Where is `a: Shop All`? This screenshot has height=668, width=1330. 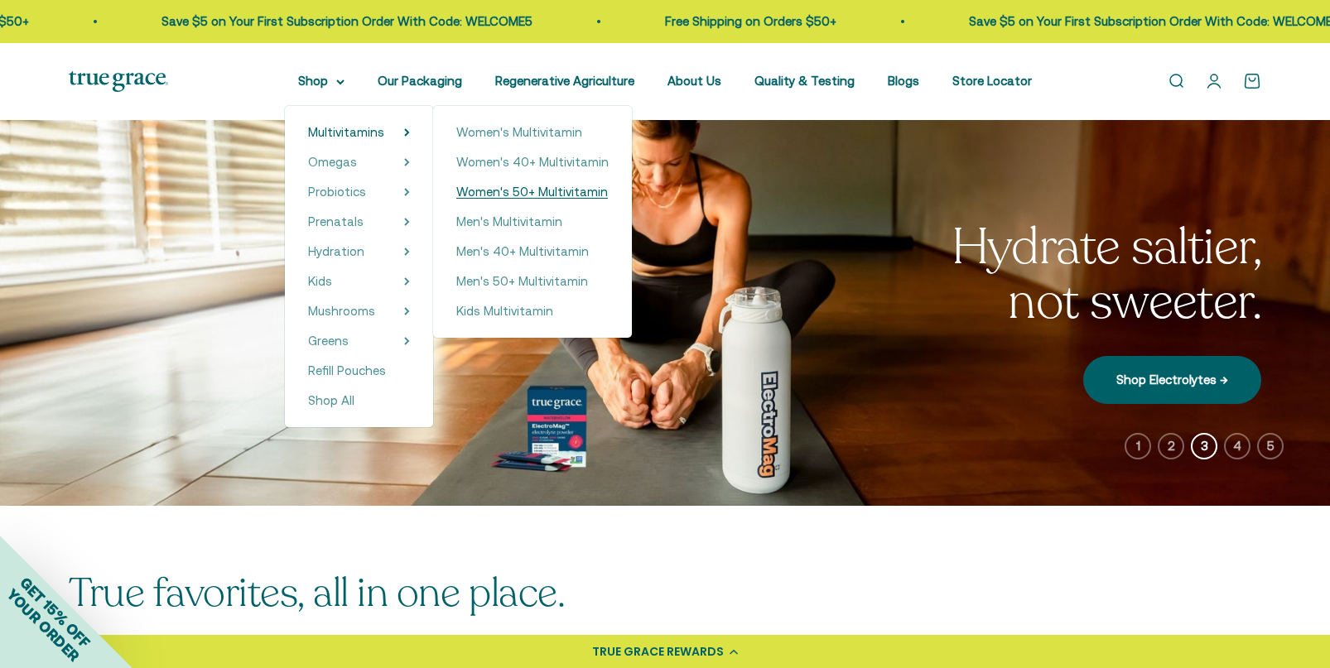
a: Shop All is located at coordinates (359, 401).